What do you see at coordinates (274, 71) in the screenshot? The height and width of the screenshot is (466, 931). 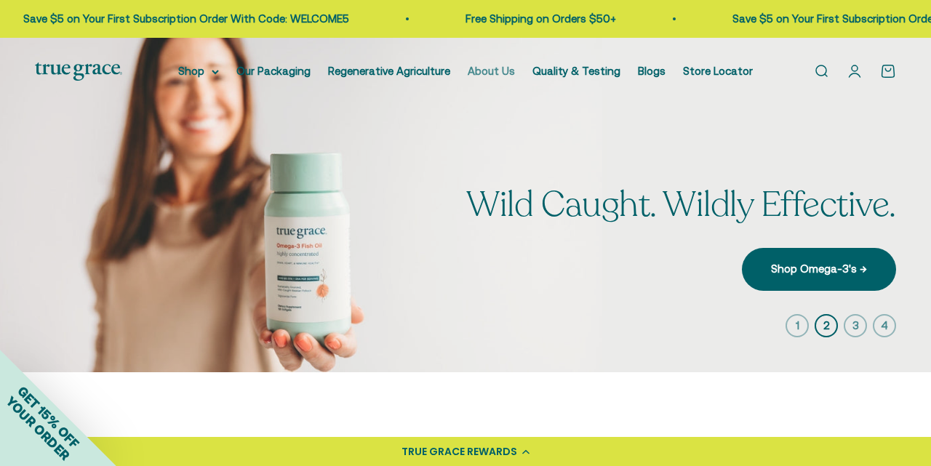 I see `a: Our Packaging` at bounding box center [274, 71].